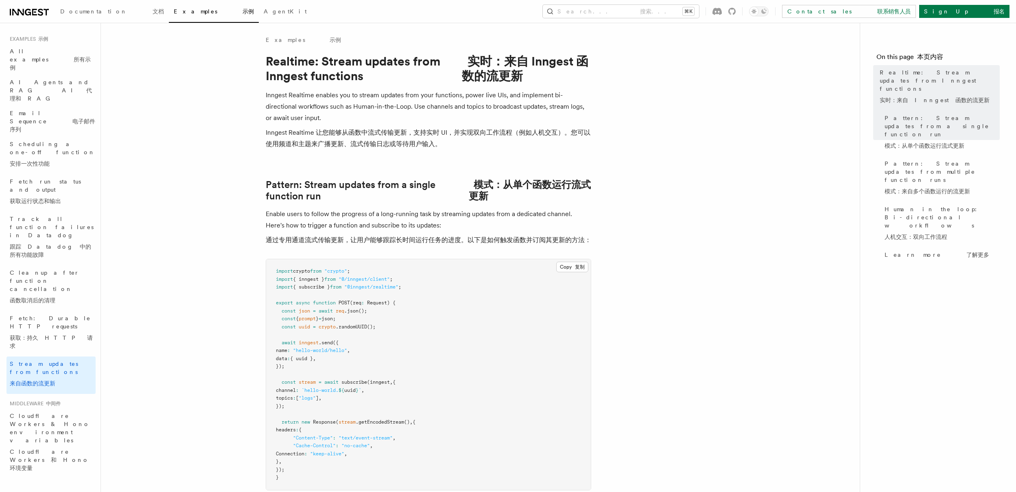  What do you see at coordinates (378, 382) in the screenshot?
I see `span: (inngest` at bounding box center [378, 382].